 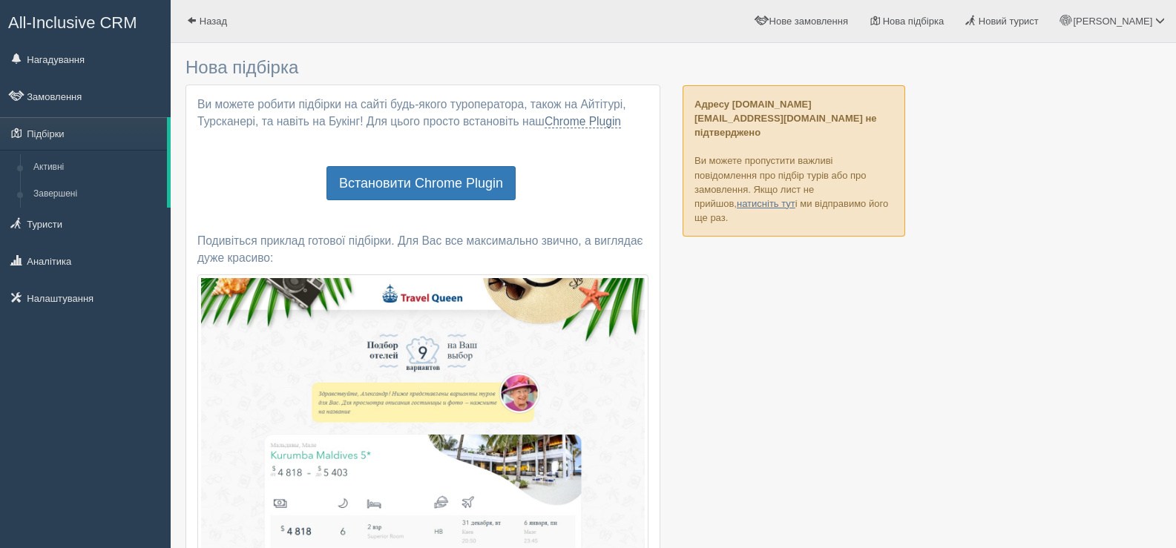 What do you see at coordinates (85, 21) in the screenshot?
I see `a: All-Inclusive CRM` at bounding box center [85, 21].